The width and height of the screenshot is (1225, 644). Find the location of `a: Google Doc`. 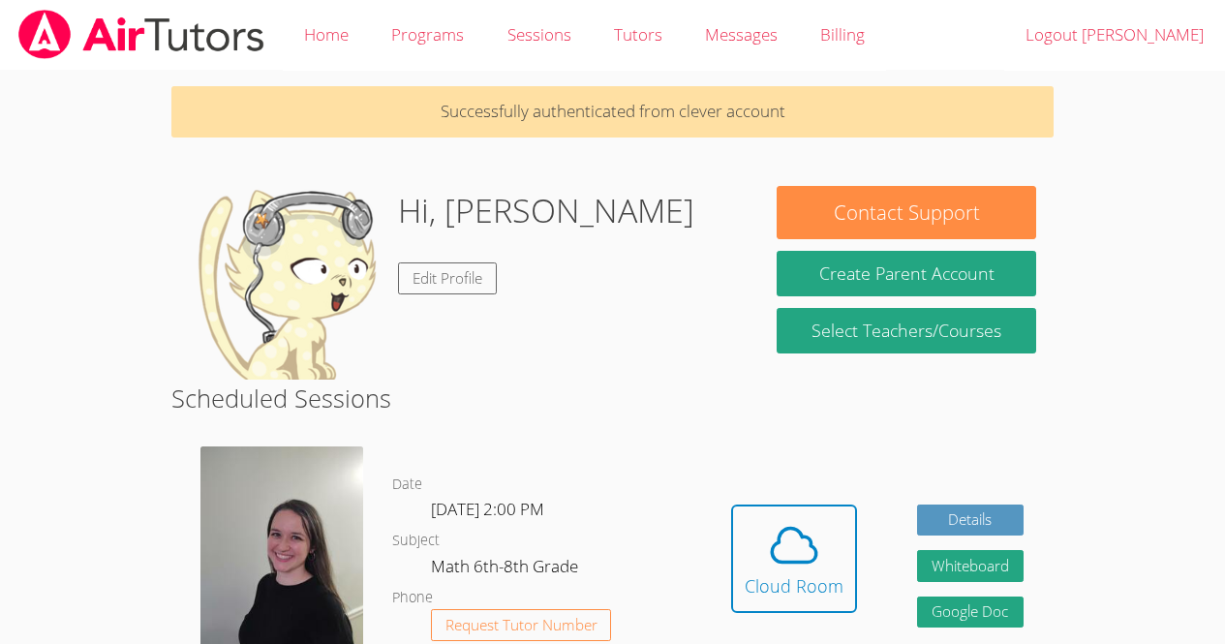

a: Google Doc is located at coordinates (970, 612).